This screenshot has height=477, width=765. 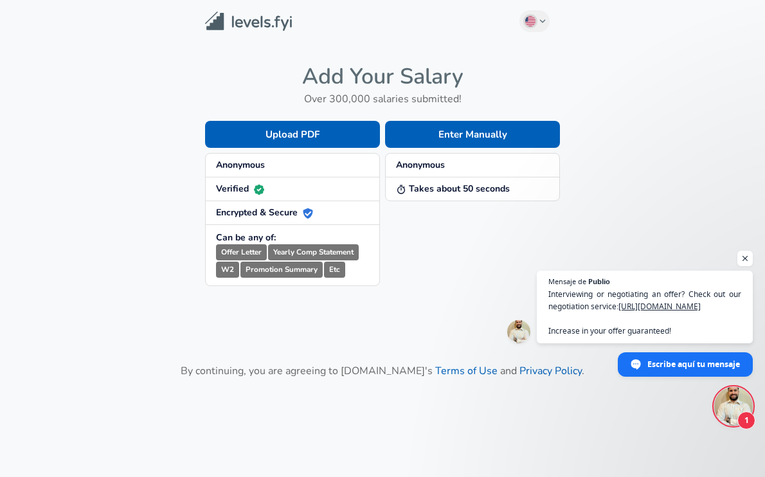 What do you see at coordinates (228, 269) in the screenshot?
I see `small: W2` at bounding box center [228, 269].